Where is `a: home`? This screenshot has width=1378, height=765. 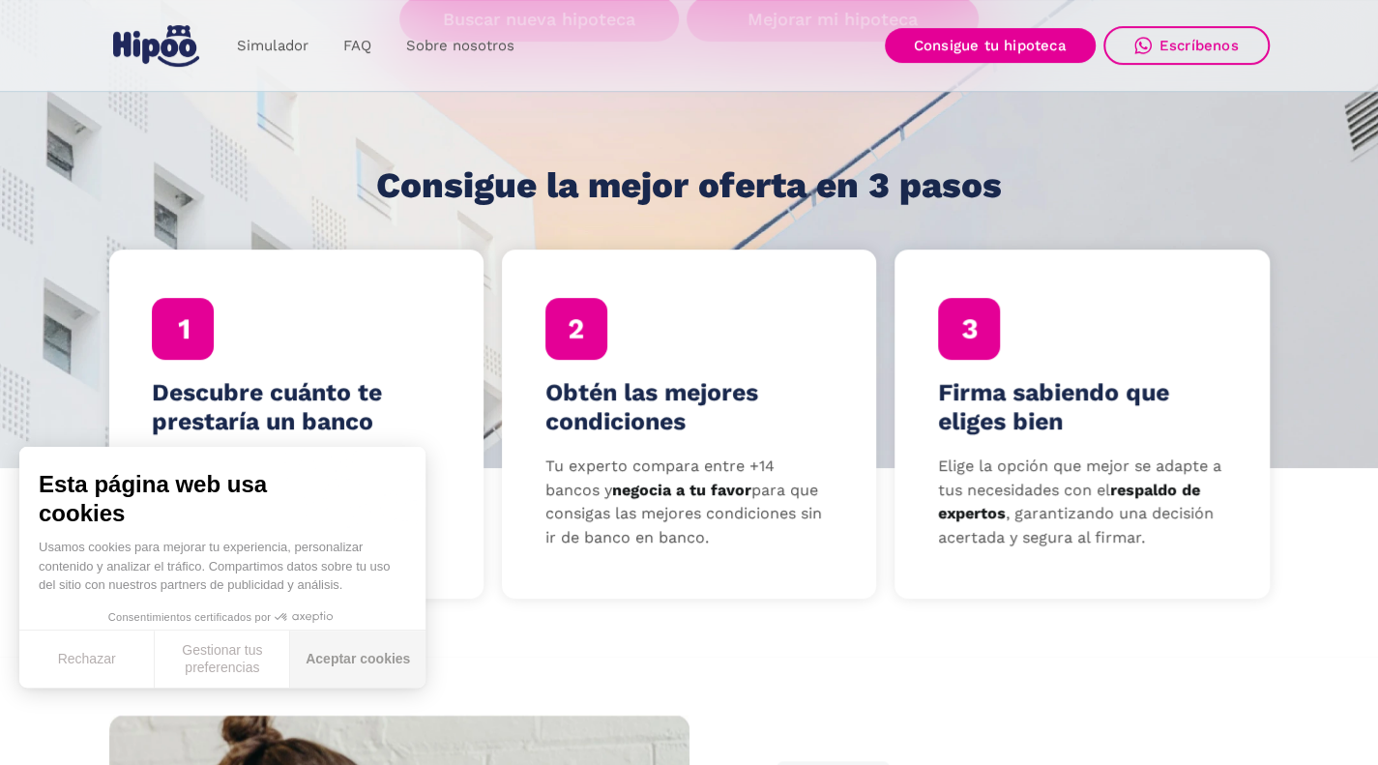 a: home is located at coordinates (157, 45).